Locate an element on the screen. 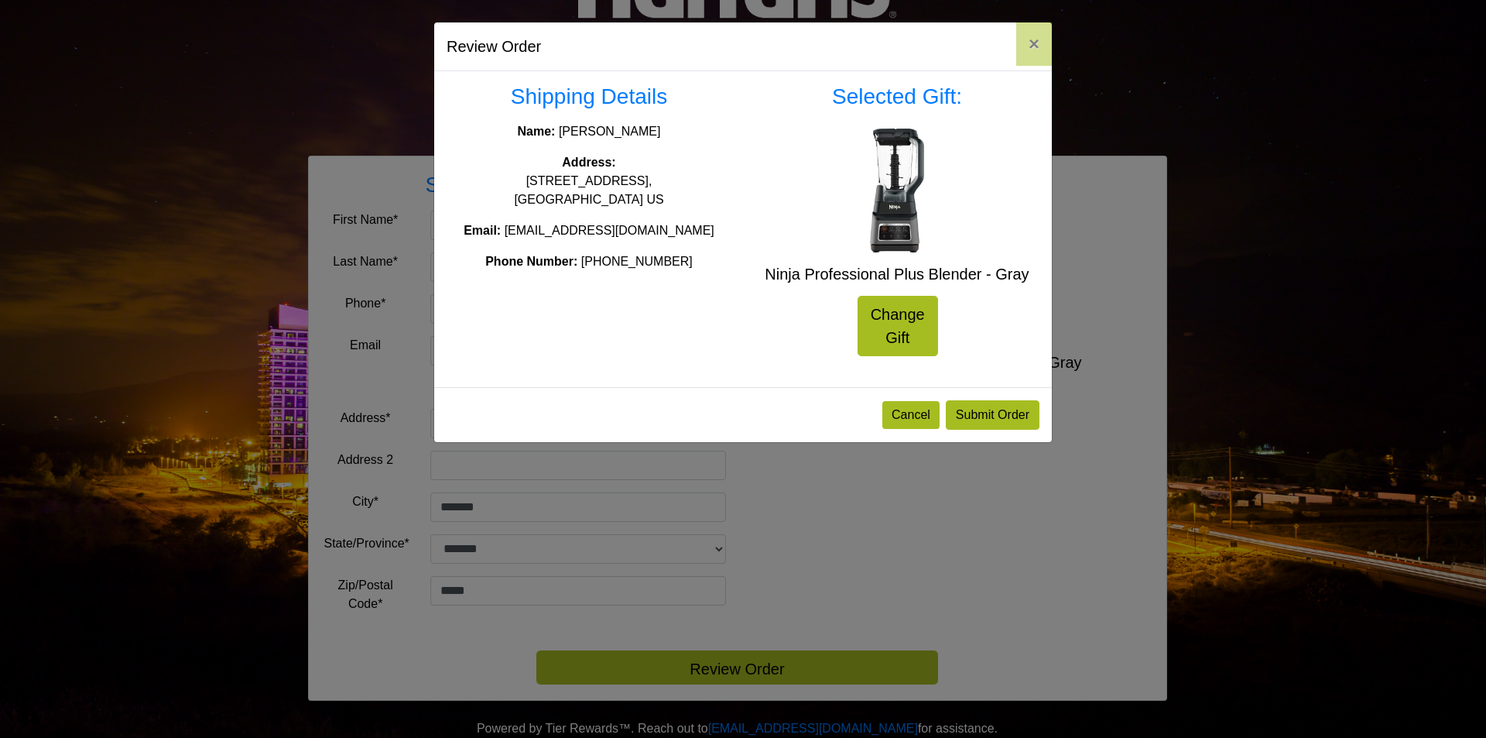 The width and height of the screenshot is (1486, 738). h5: Ninja Professional Plus Blender - Gray is located at coordinates (897, 274).